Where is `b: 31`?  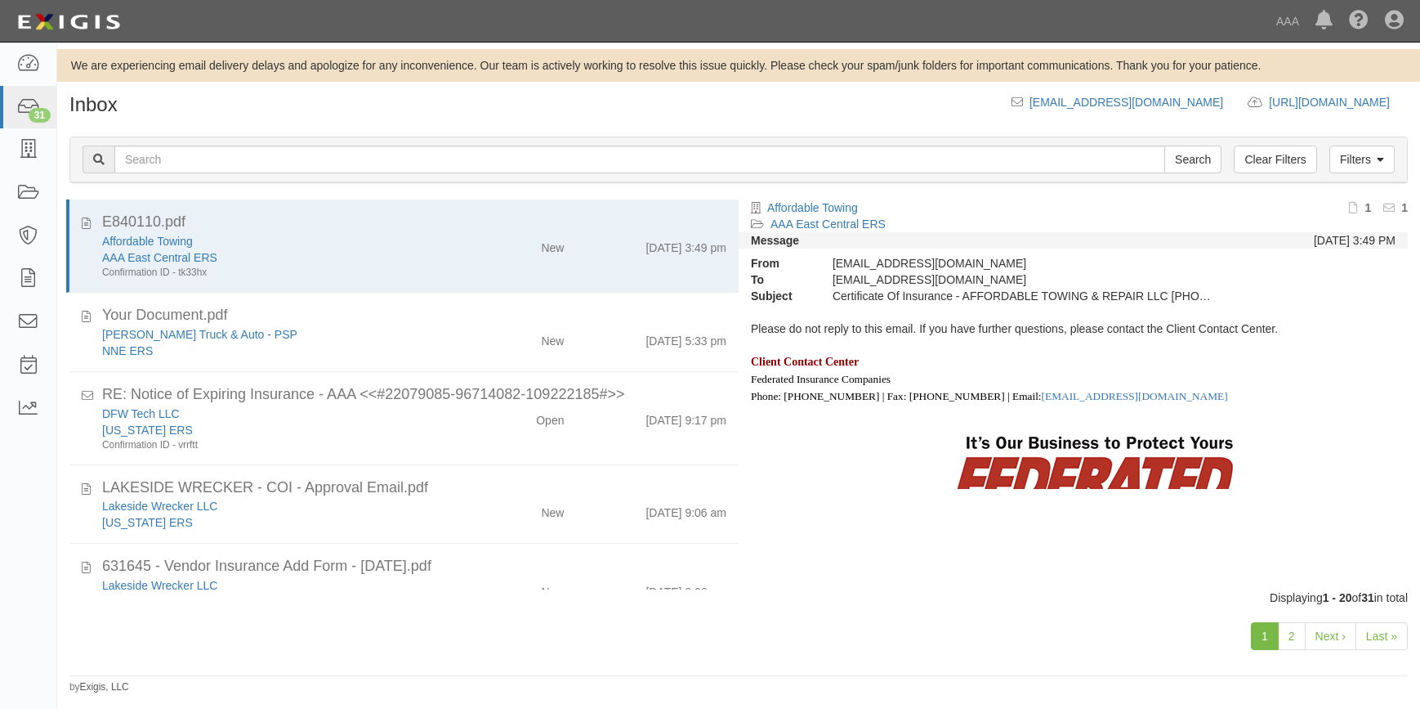 b: 31 is located at coordinates (1368, 597).